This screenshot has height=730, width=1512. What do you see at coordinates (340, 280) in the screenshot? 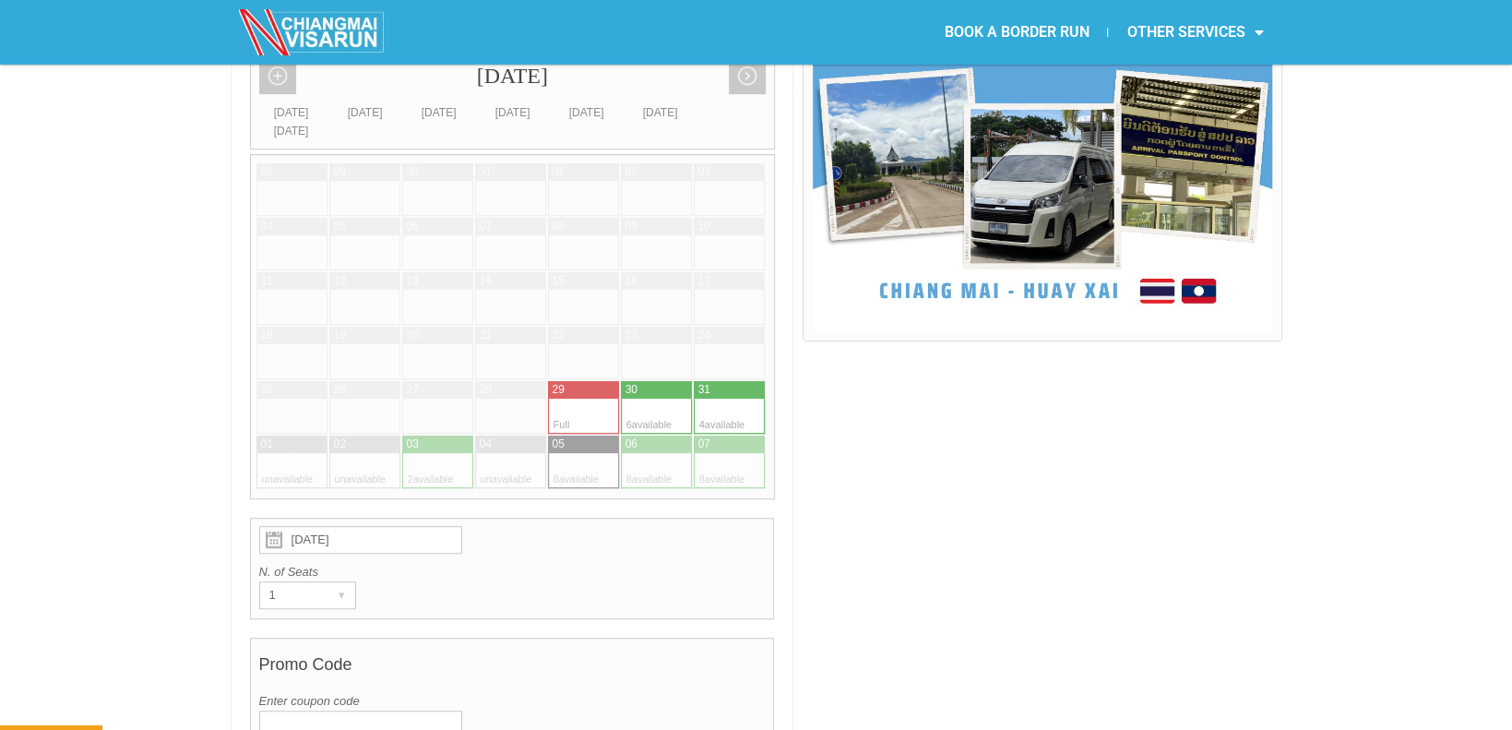
I see `div: 12` at bounding box center [340, 280].